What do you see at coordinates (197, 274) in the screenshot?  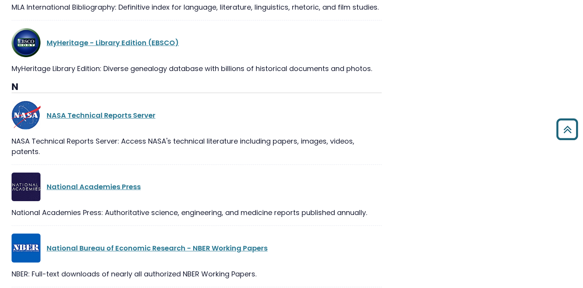 I see `div: NBER: Full-text downloads of nearly all authorized NBER Working Papers.` at bounding box center [197, 274].